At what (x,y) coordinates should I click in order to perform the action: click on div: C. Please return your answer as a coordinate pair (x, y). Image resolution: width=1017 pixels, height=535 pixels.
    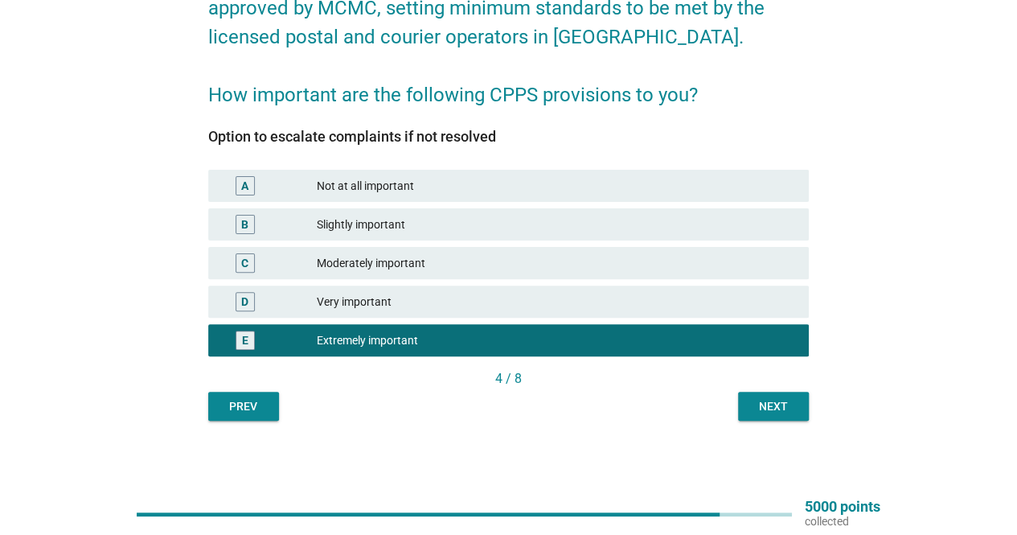
    Looking at the image, I should click on (244, 263).